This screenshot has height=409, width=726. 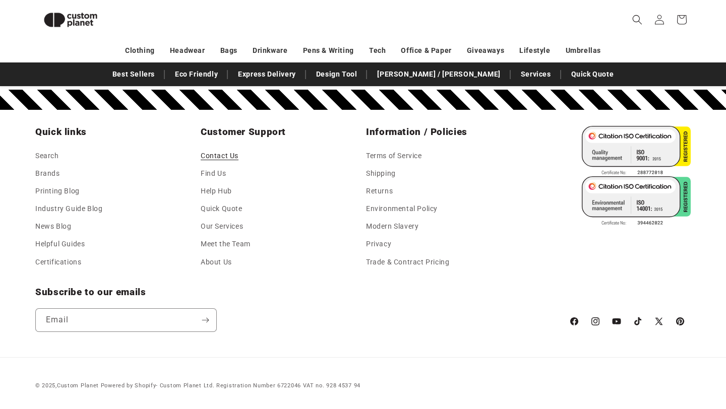 I want to click on a: Meet the Team, so click(x=225, y=244).